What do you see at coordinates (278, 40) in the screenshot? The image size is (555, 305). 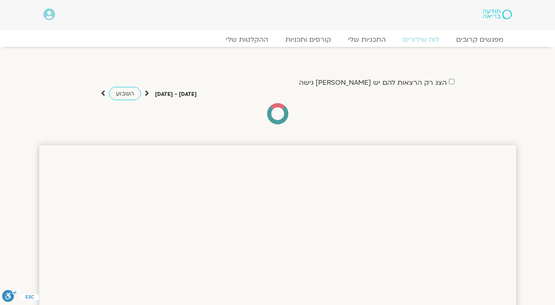 I see `nav: Menu` at bounding box center [278, 40].